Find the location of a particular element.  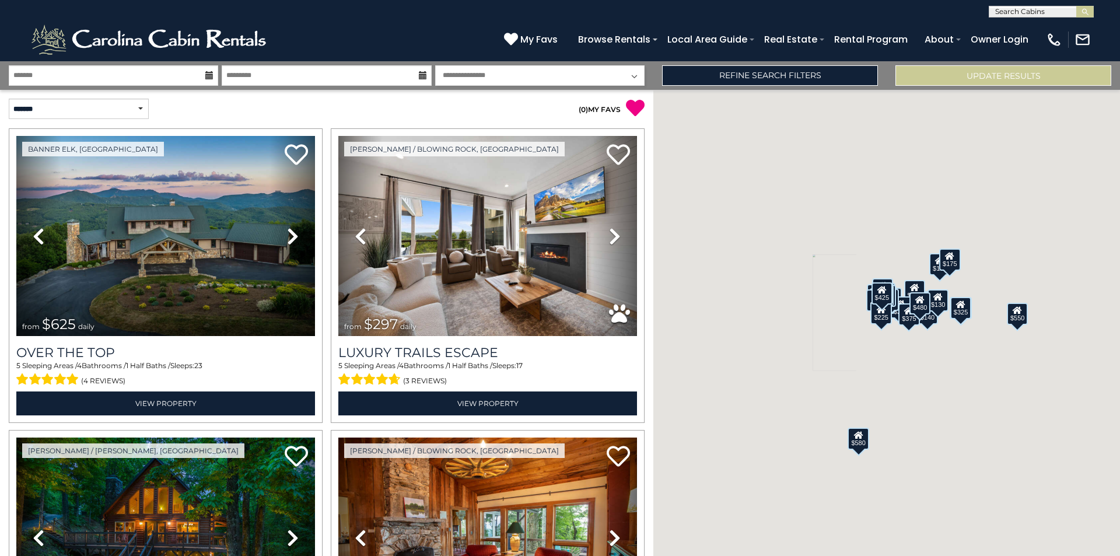

span: (3 reviews) is located at coordinates (425, 381).